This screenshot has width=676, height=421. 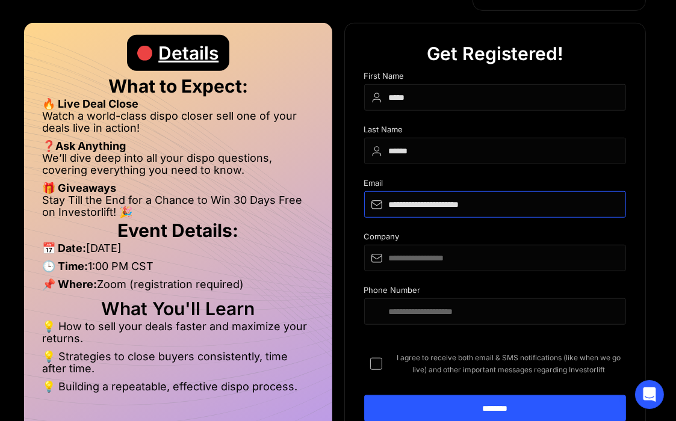 What do you see at coordinates (496, 131) in the screenshot?
I see `div: Last Name` at bounding box center [496, 131].